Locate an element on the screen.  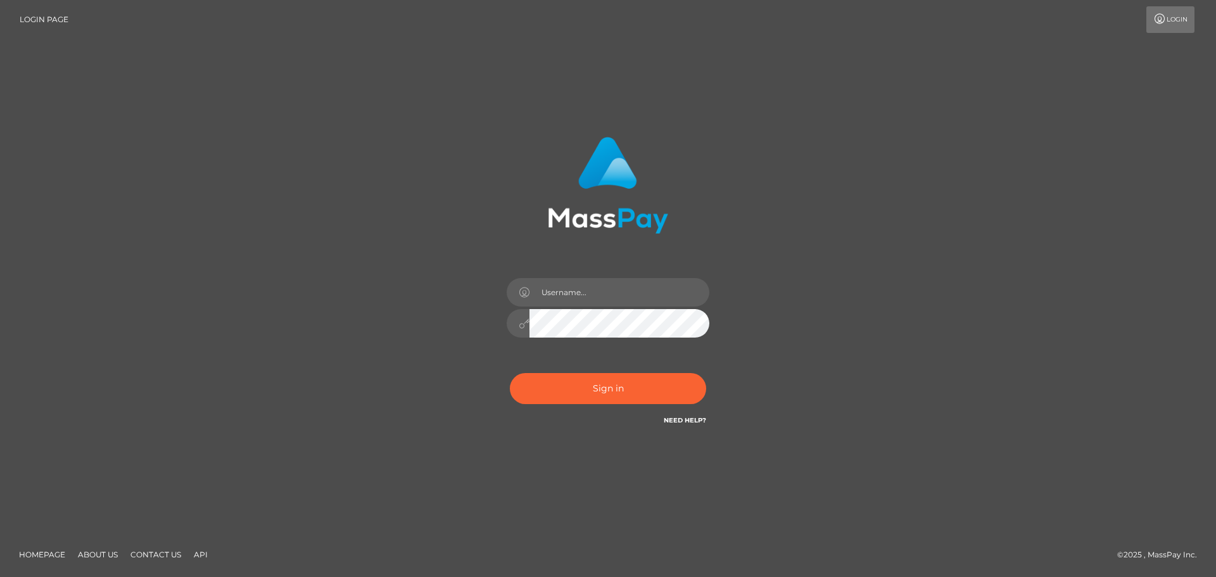
a: Login is located at coordinates (1171, 20).